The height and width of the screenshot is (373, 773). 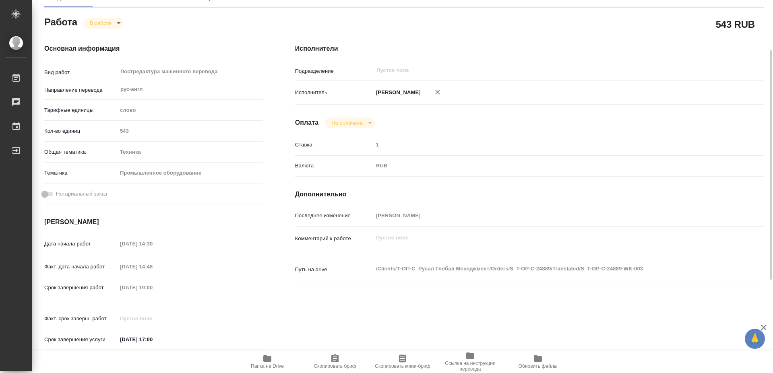 What do you see at coordinates (267, 362) in the screenshot?
I see `button: Папка на Drive` at bounding box center [267, 362].